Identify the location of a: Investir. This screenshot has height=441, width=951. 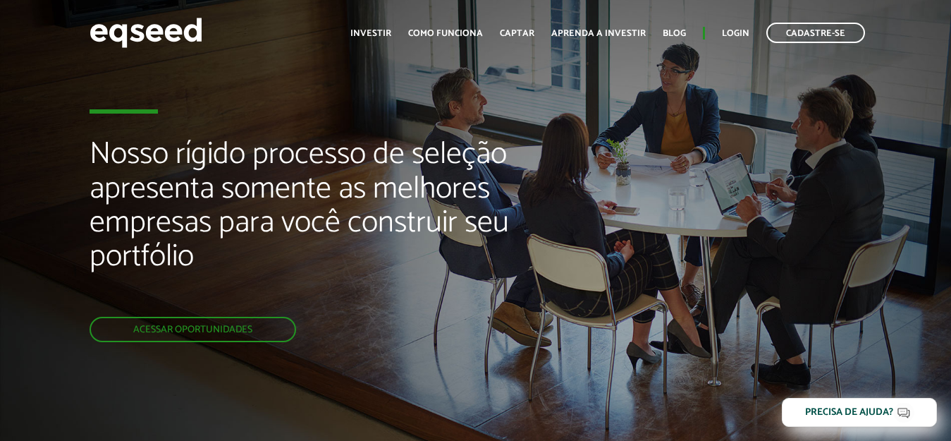
(371, 33).